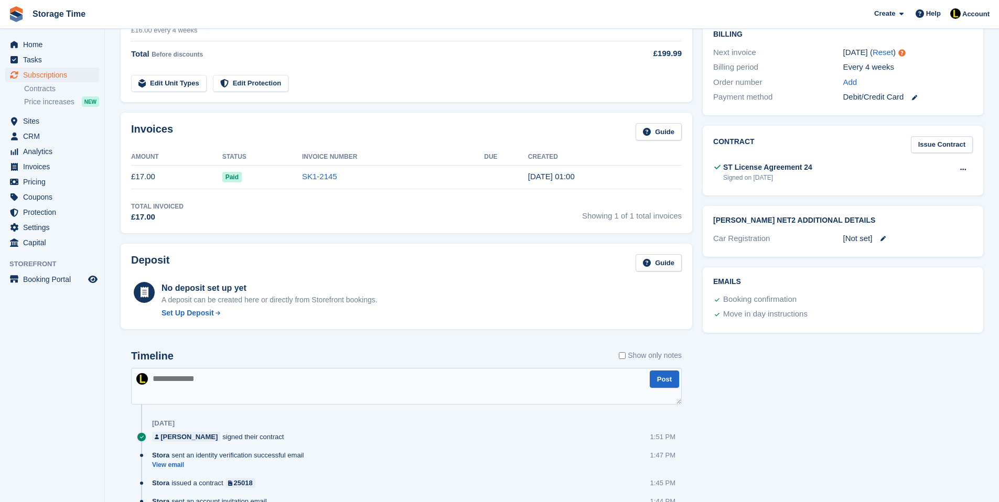  Describe the element at coordinates (778, 82) in the screenshot. I see `div: Order number` at that location.